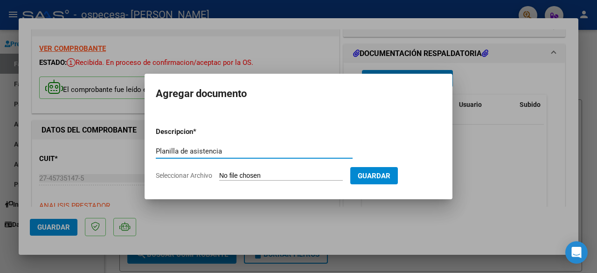  I want to click on span: Guardar, so click(374, 176).